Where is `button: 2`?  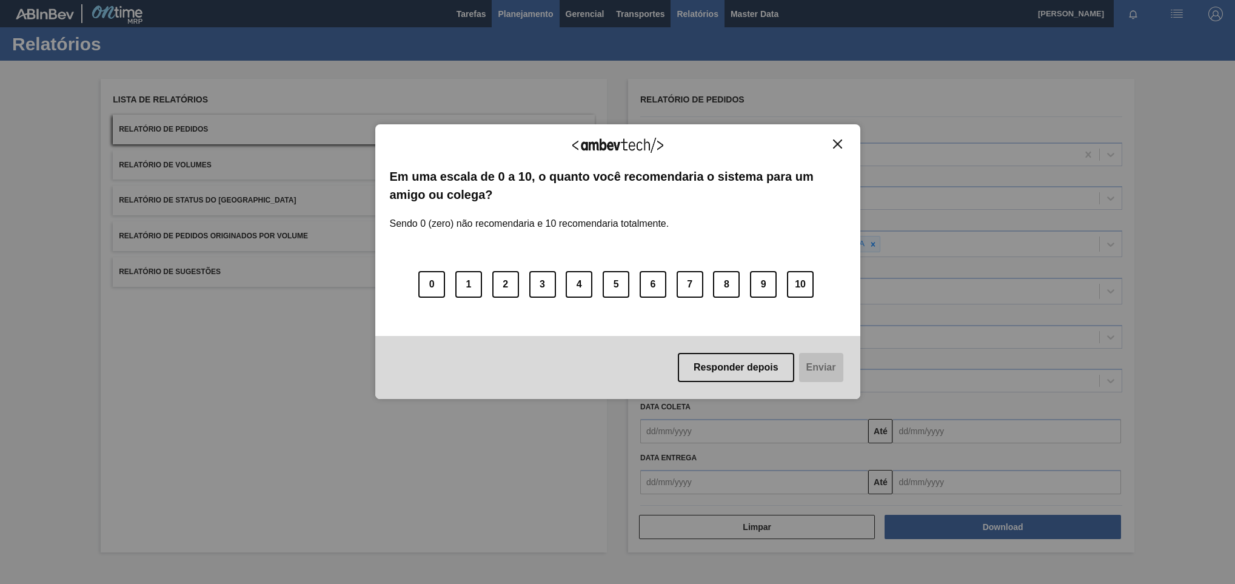
button: 2 is located at coordinates (506, 284).